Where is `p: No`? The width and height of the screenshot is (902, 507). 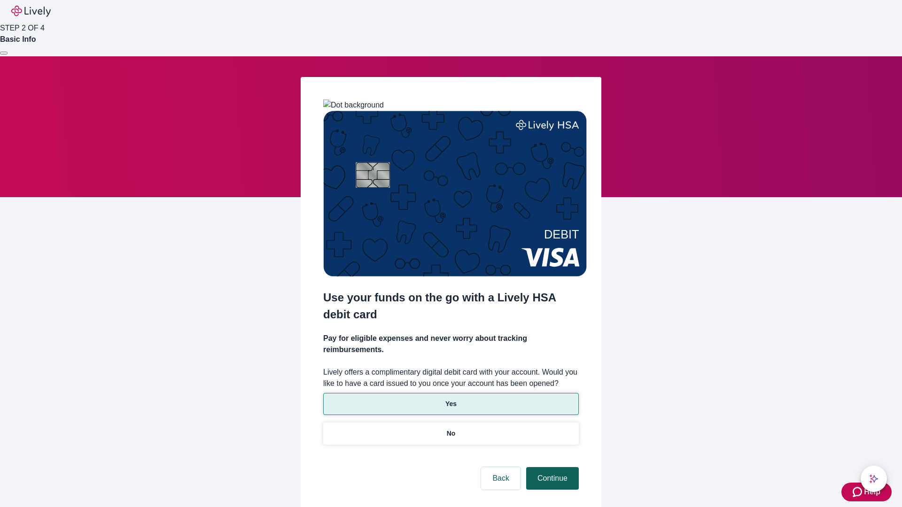 p: No is located at coordinates (451, 434).